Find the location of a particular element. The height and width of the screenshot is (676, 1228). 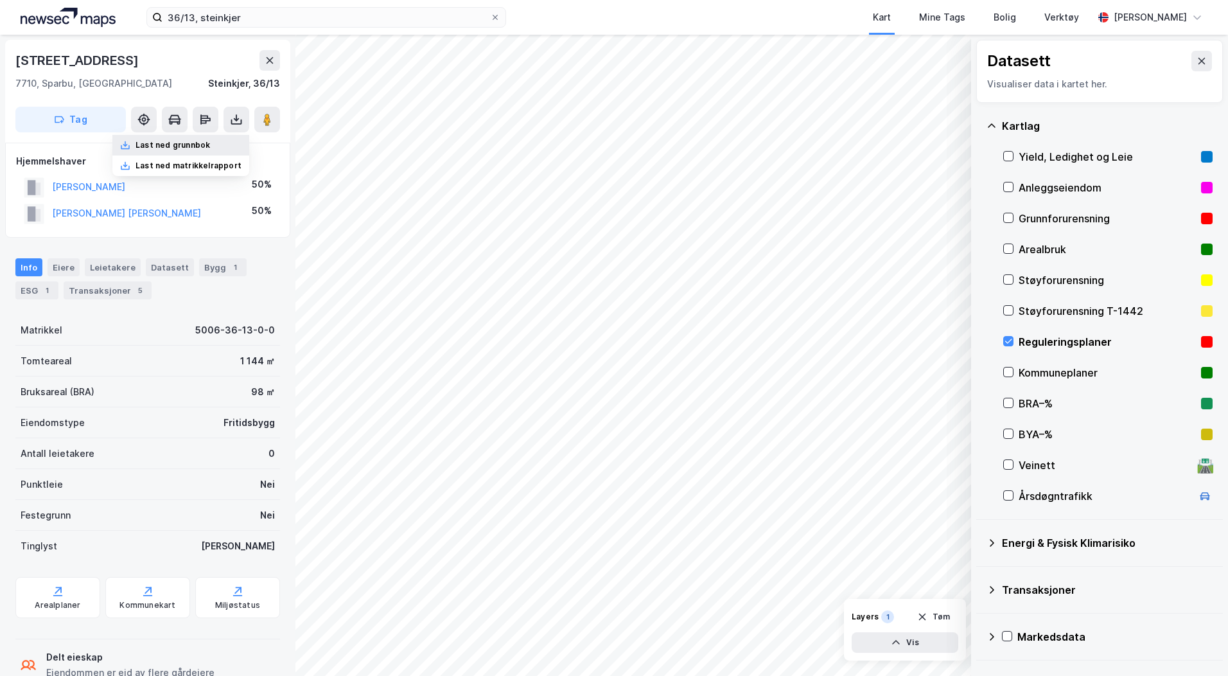

div: Layers is located at coordinates (865, 617).